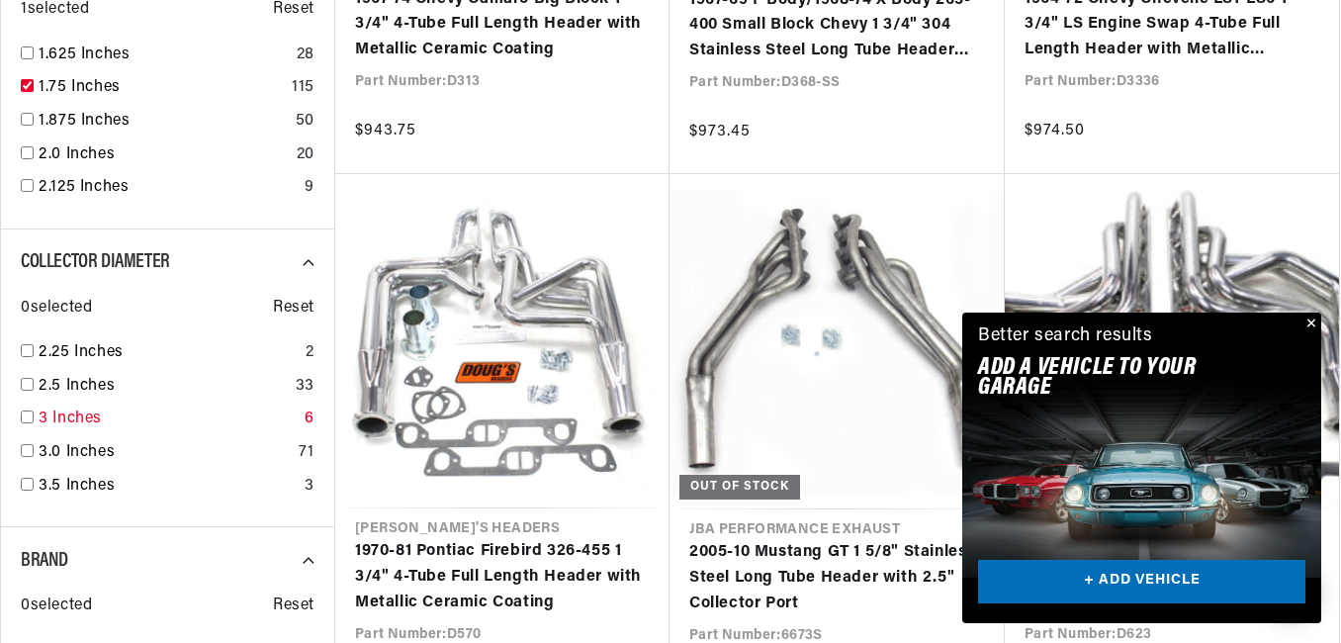 The height and width of the screenshot is (643, 1341). I want to click on h2: Add A VEHICLE to your garage, so click(1116, 378).